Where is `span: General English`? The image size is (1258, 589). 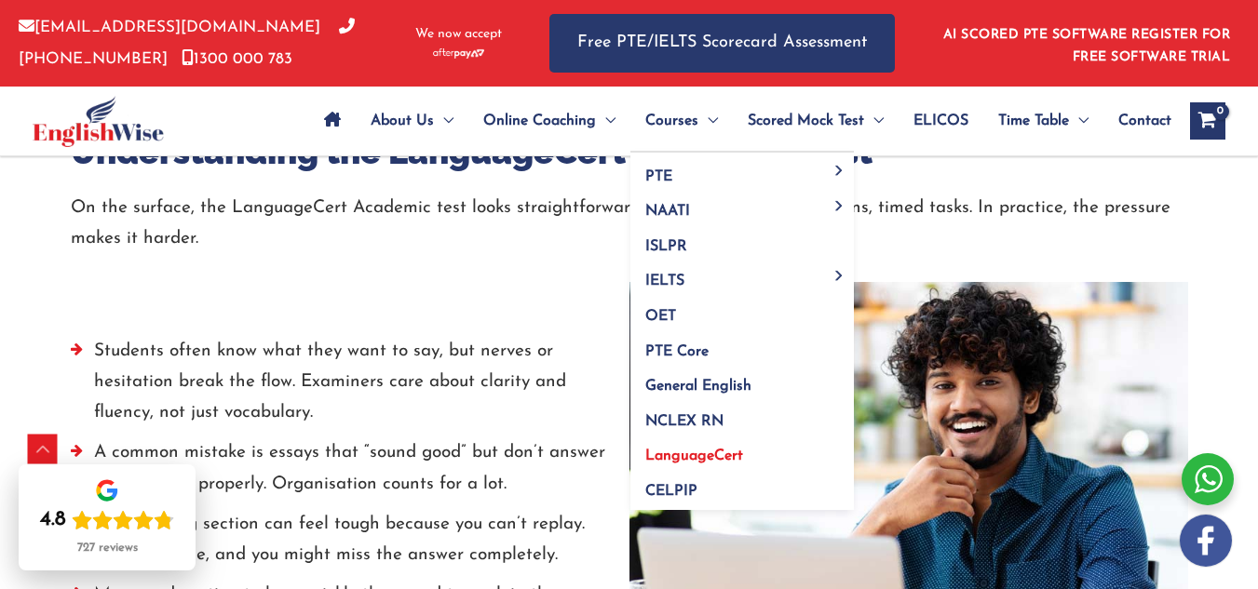 span: General English is located at coordinates (698, 386).